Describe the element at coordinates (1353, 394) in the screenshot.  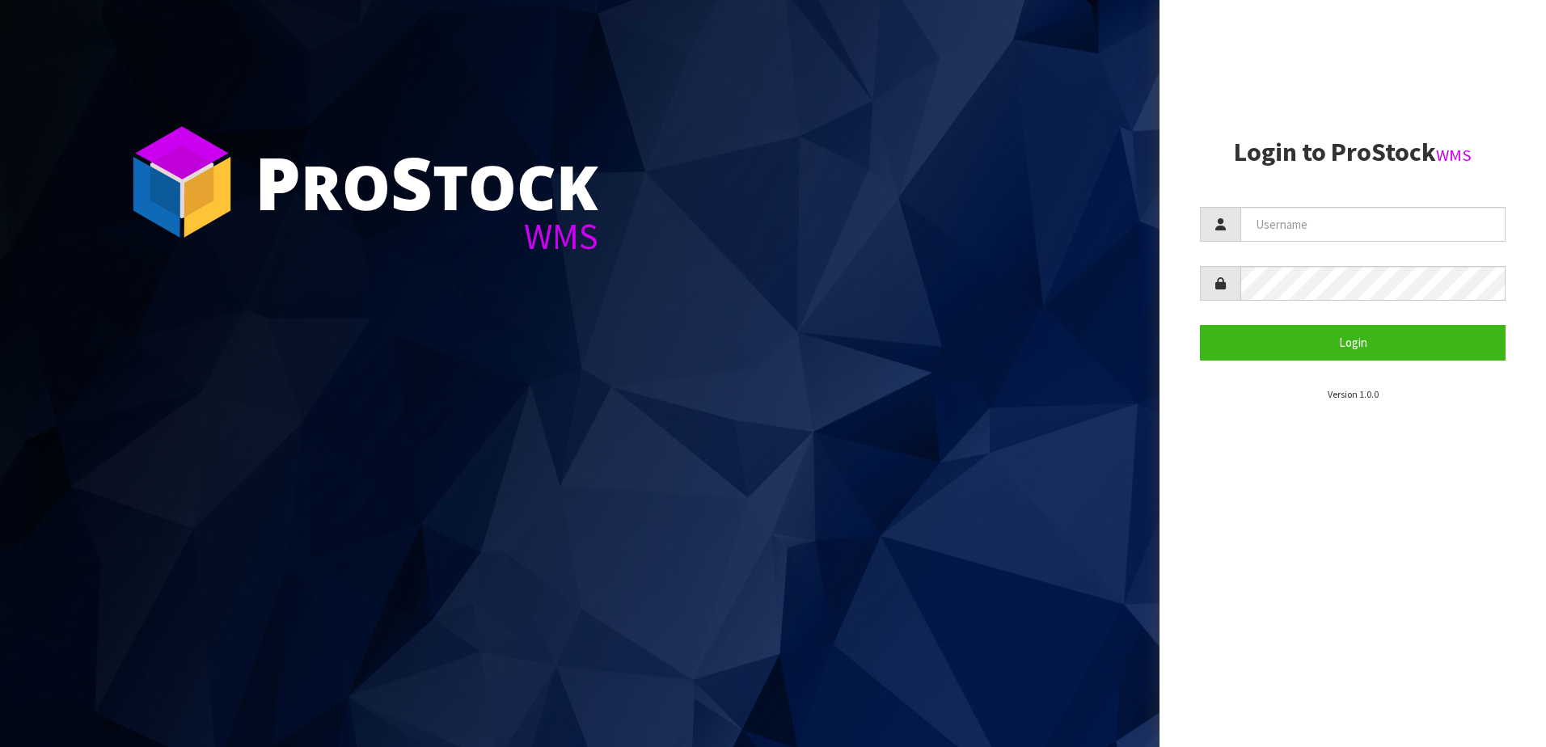
I see `small: Version 1.0.0` at that location.